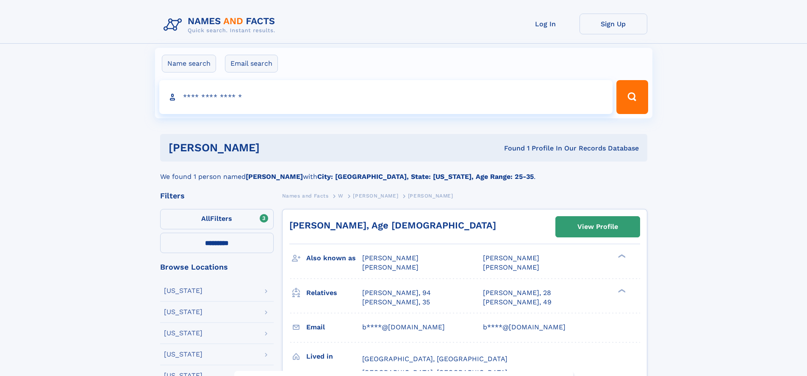 The height and width of the screenshot is (376, 807). Describe the element at coordinates (334, 293) in the screenshot. I see `h3: Relatives` at that location.